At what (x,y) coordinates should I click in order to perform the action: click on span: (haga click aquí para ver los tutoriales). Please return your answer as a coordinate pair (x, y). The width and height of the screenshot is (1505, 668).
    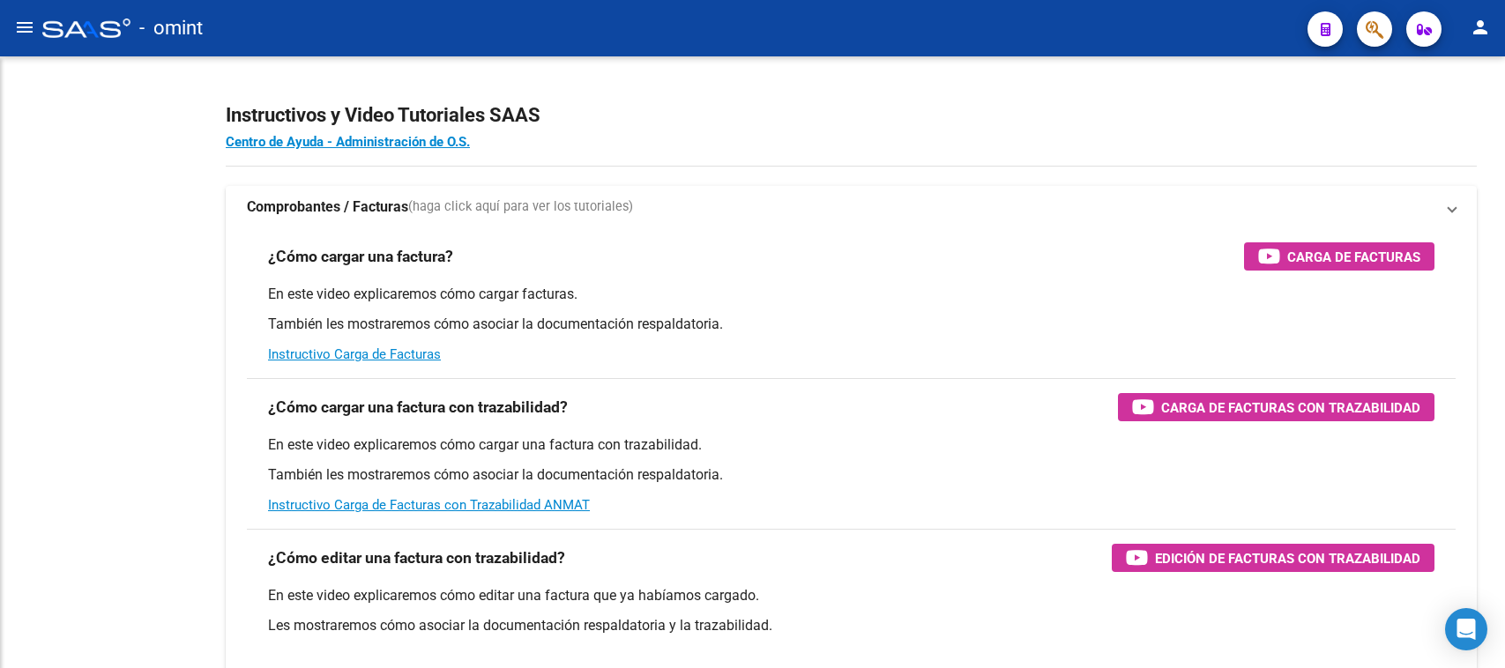
    Looking at the image, I should click on (520, 207).